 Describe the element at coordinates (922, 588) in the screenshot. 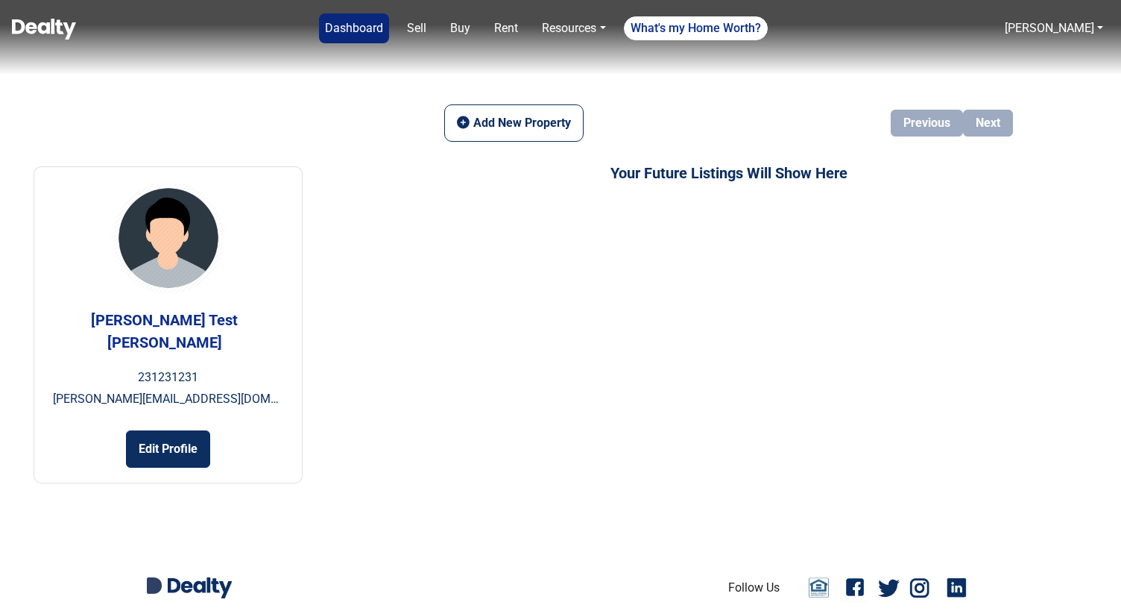

I see `a: Instagram` at that location.